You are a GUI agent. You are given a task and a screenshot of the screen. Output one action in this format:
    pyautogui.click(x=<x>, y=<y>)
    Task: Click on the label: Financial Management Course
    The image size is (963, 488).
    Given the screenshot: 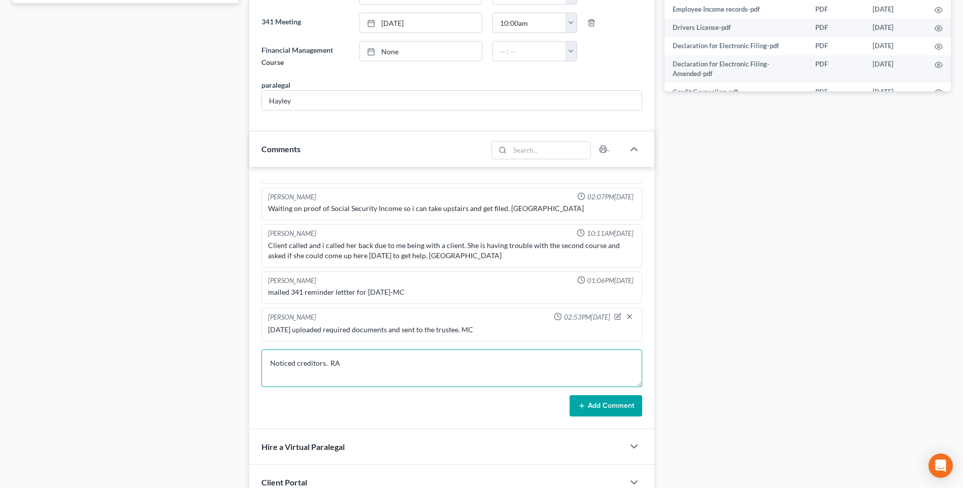 What is the action you would take?
    pyautogui.click(x=305, y=56)
    